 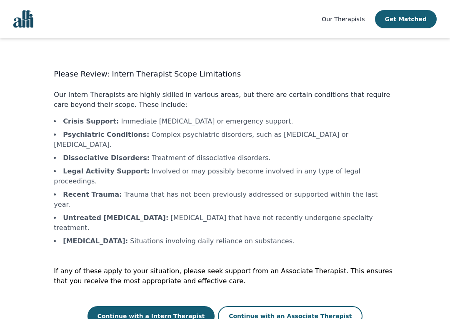 What do you see at coordinates (224, 177) in the screenshot?
I see `li: Involved or may possibly become involved in any type of legal proceedings.` at bounding box center [224, 177].